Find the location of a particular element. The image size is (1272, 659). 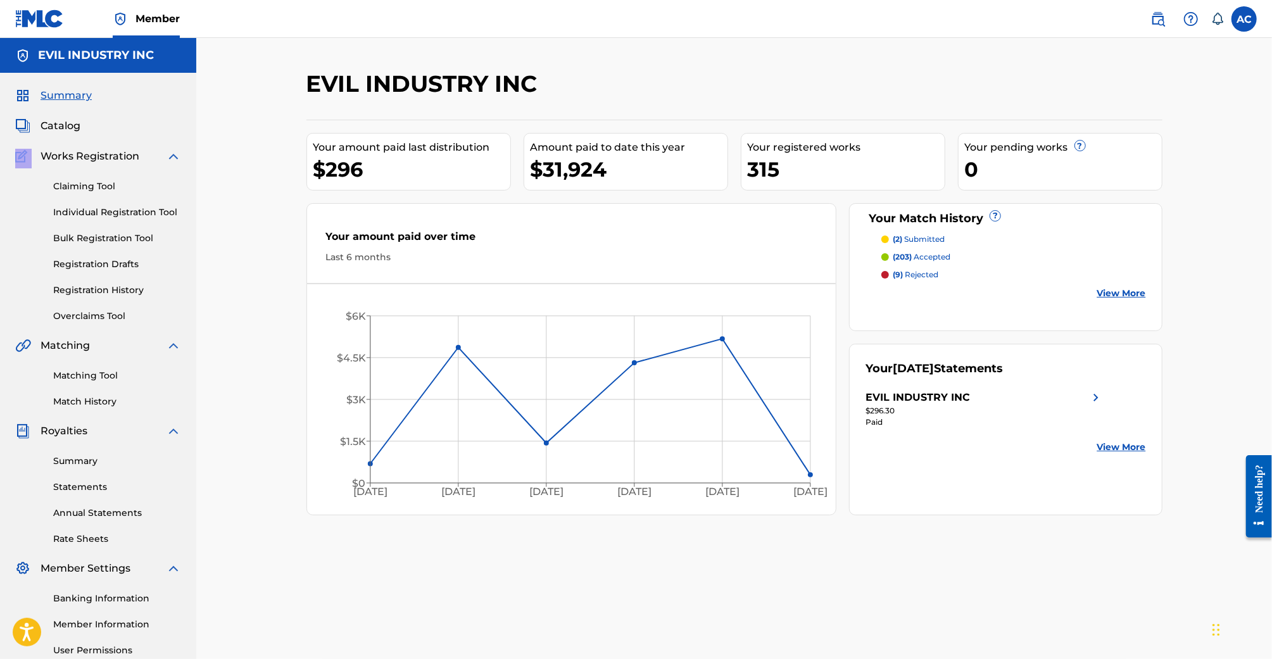

div: $296.30 is located at coordinates (985, 411).